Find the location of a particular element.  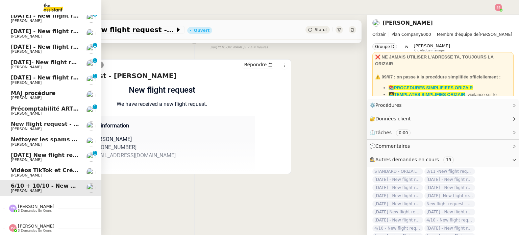

span: Répondre is located at coordinates (255, 65).